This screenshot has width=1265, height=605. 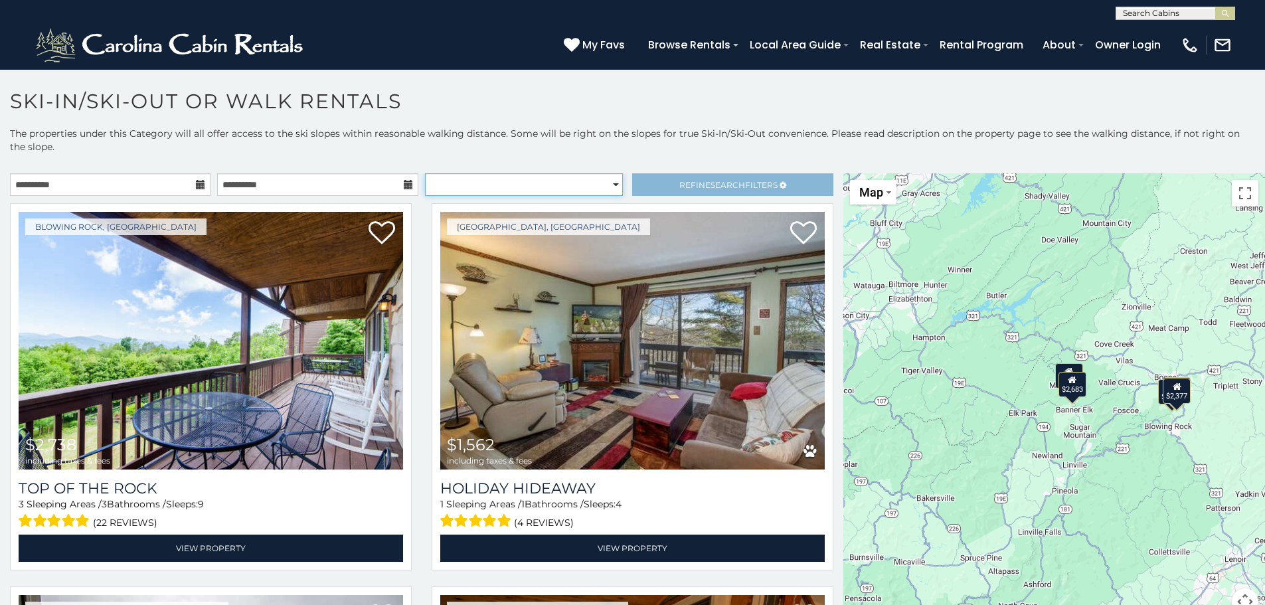 I want to click on span: $1,562, so click(x=471, y=444).